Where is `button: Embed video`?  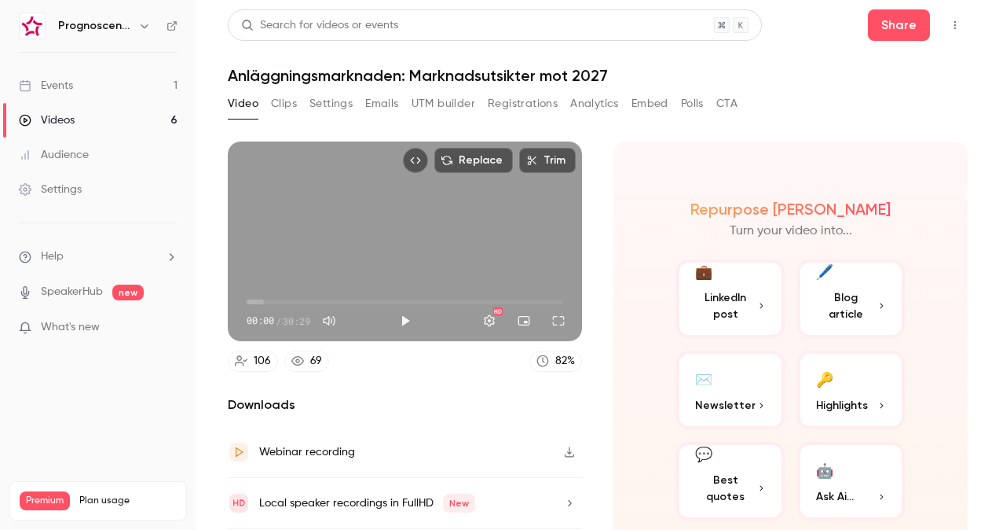
button: Embed video is located at coordinates (416, 160).